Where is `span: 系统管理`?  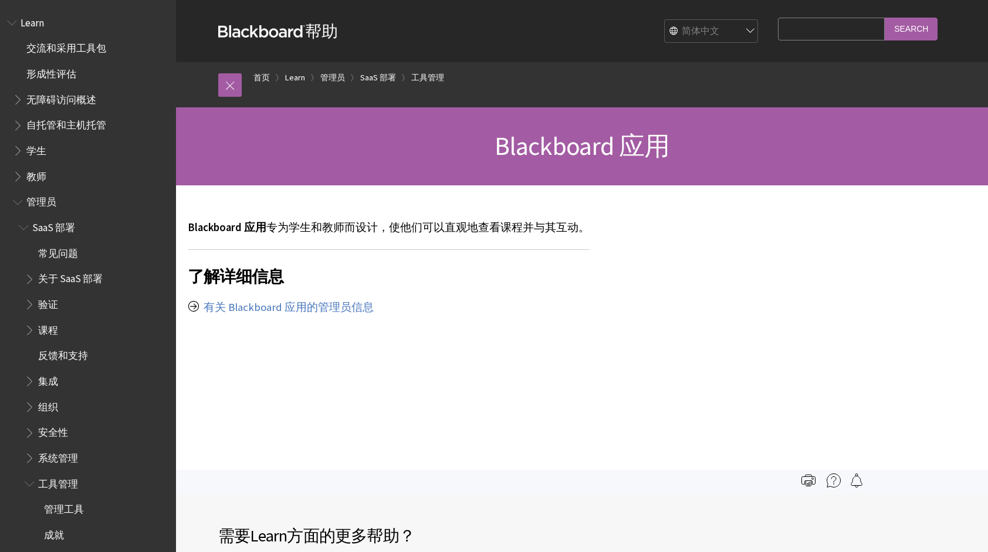 span: 系统管理 is located at coordinates (58, 456).